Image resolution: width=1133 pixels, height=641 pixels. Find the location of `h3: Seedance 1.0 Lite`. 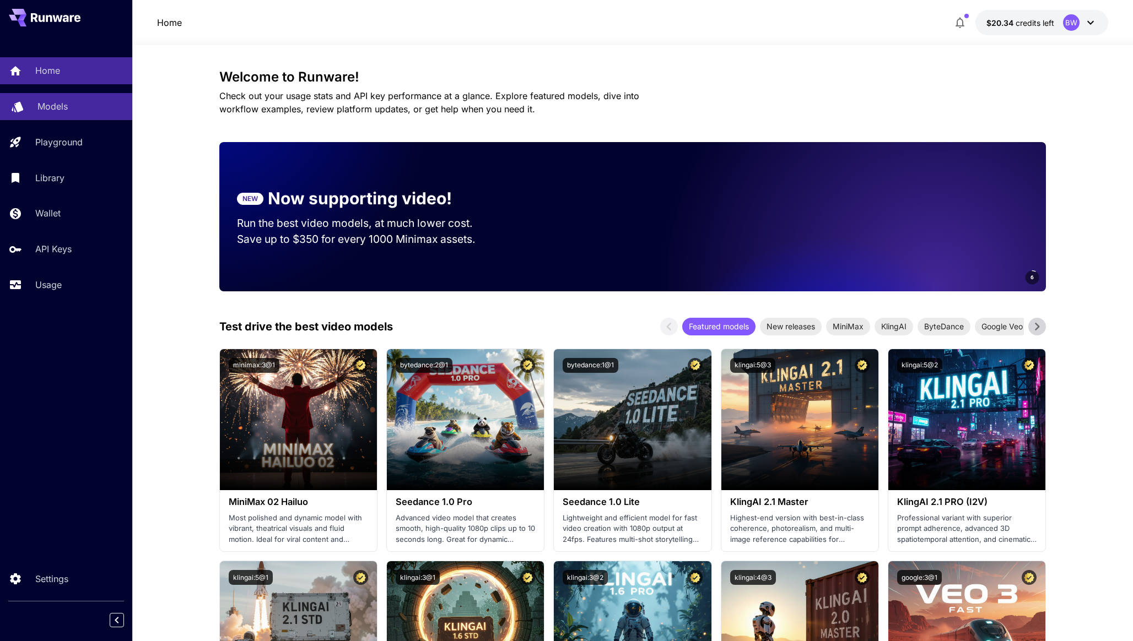

h3: Seedance 1.0 Lite is located at coordinates (632, 502).